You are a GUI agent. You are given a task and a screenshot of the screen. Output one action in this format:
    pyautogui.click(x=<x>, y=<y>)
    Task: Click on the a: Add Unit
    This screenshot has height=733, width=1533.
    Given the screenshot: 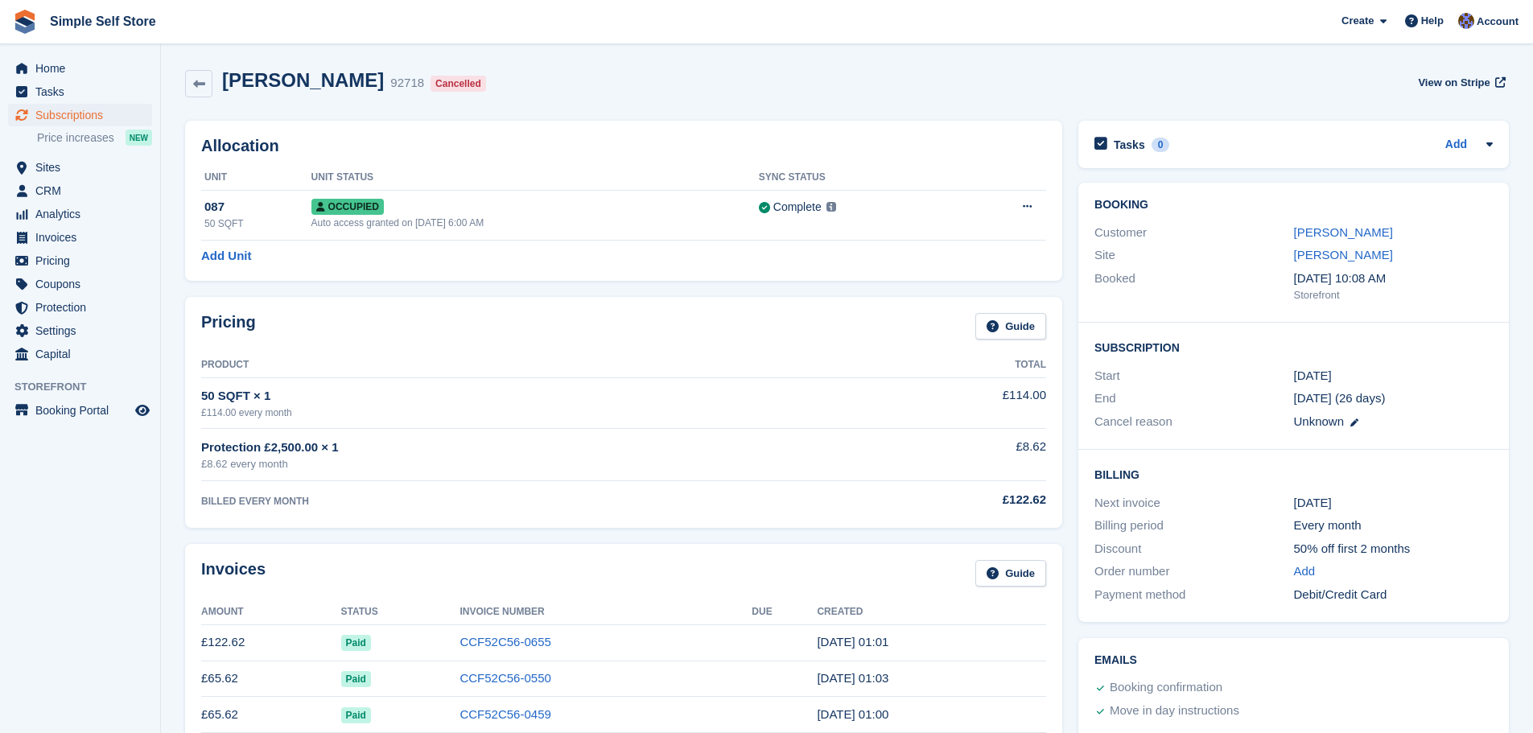 What is the action you would take?
    pyautogui.click(x=226, y=256)
    